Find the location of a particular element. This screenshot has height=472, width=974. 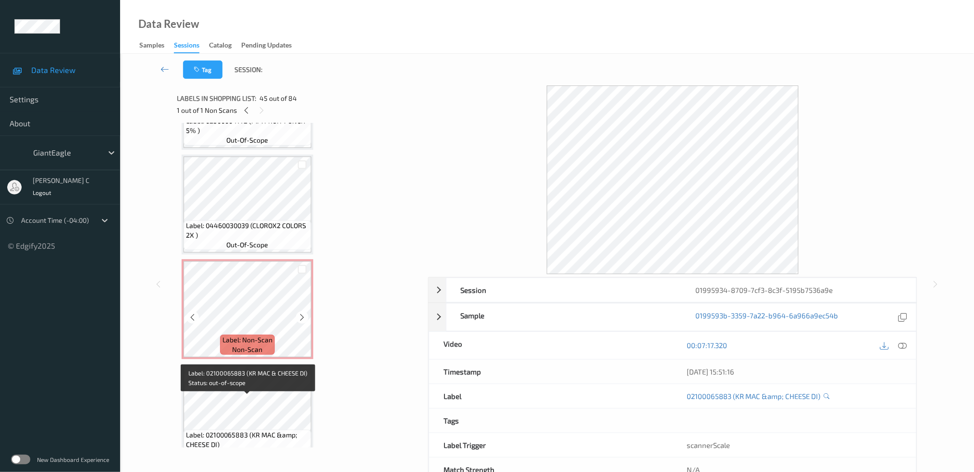

div: Data Review is located at coordinates (169, 24).